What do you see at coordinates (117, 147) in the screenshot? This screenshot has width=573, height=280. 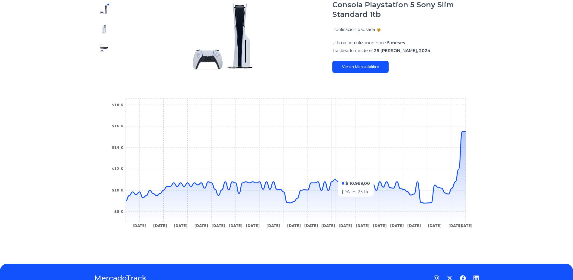 I see `tspan: $14 K` at bounding box center [117, 147].